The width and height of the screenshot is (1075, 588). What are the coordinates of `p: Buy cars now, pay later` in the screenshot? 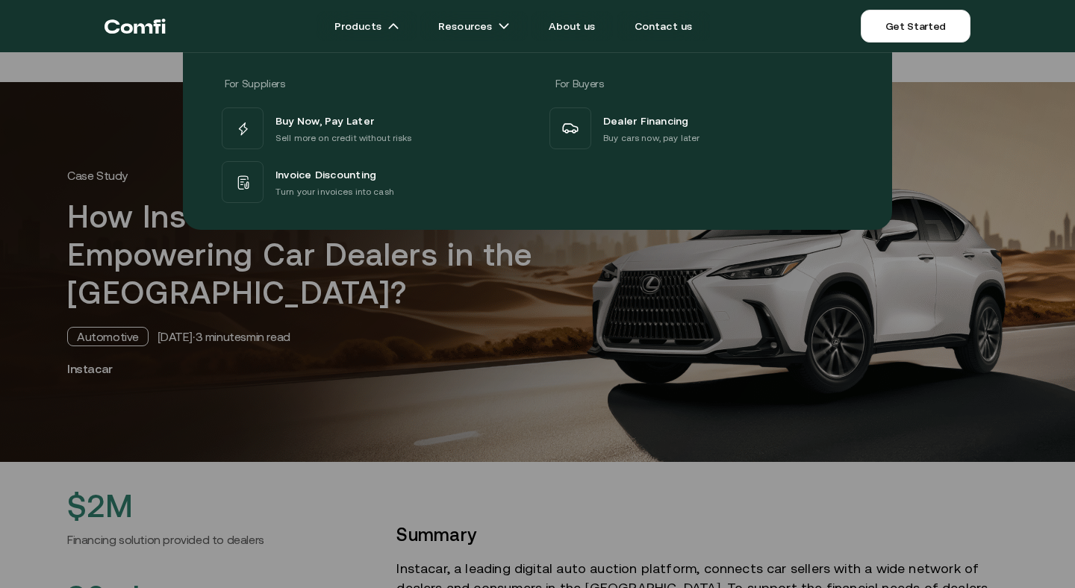 It's located at (651, 138).